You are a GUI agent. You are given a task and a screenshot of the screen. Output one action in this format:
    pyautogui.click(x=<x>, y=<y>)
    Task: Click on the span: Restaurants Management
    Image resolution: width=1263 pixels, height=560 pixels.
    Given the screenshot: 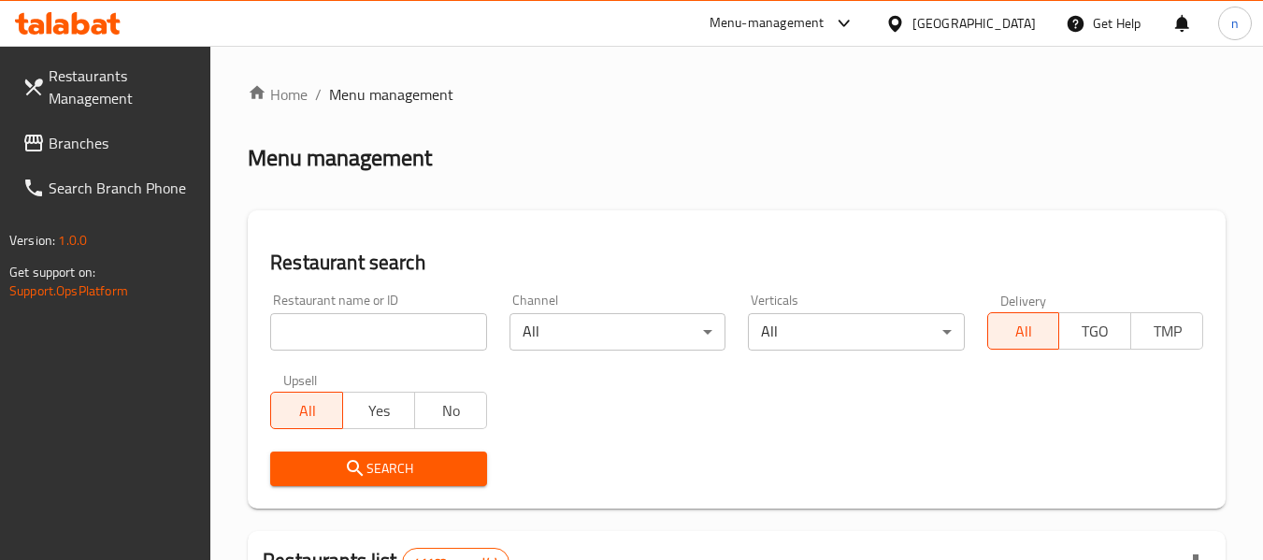 What is the action you would take?
    pyautogui.click(x=122, y=87)
    